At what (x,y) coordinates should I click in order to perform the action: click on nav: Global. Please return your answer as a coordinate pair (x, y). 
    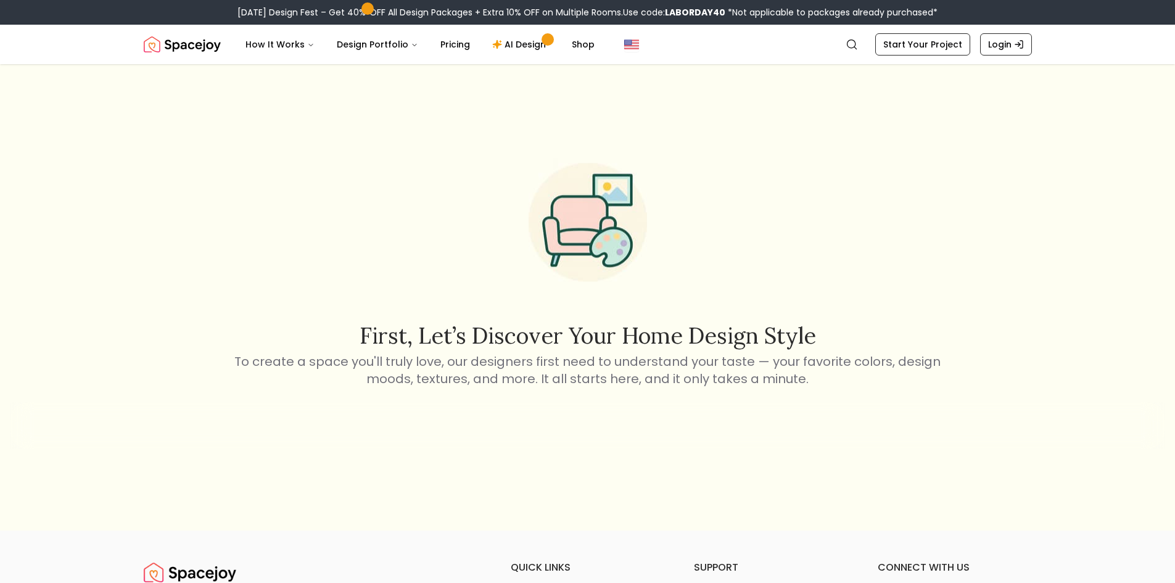
    Looking at the image, I should click on (588, 44).